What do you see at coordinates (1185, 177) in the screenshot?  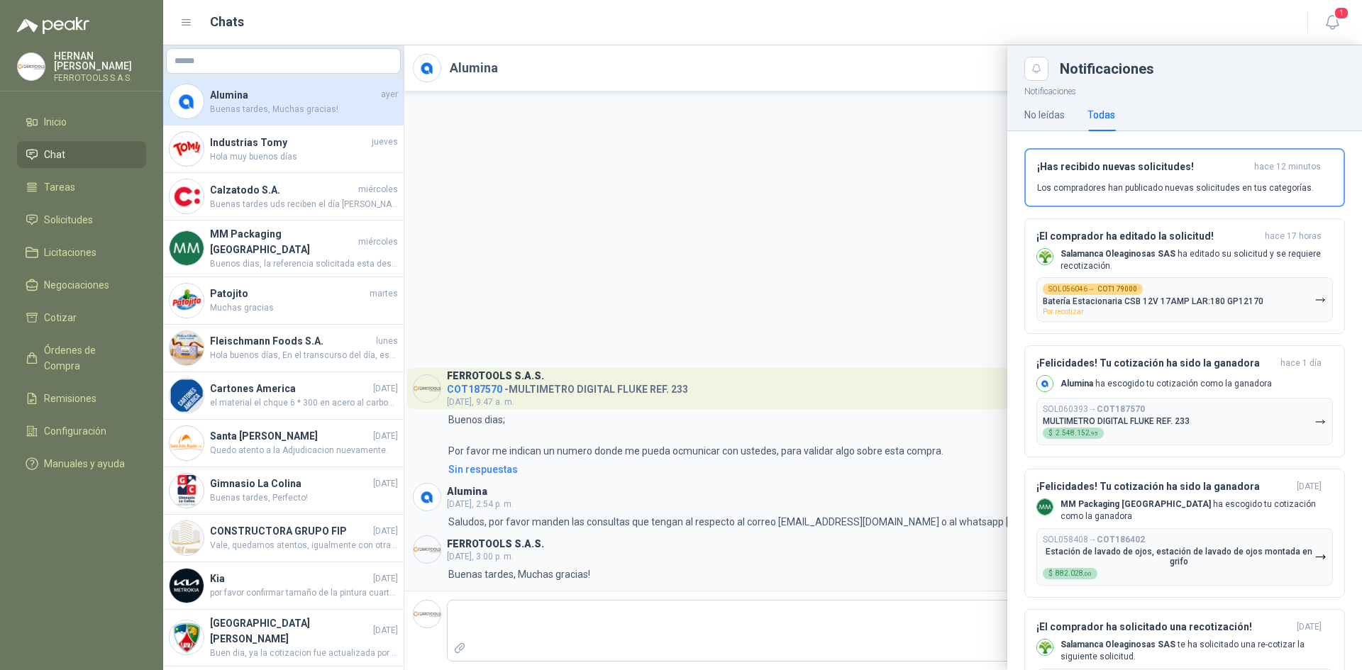 I see `button: ¡Has recibido nuevas solicitudes!hace 12 minutos Los compradores han publicado nuevas solicitudes...` at bounding box center [1185, 177].